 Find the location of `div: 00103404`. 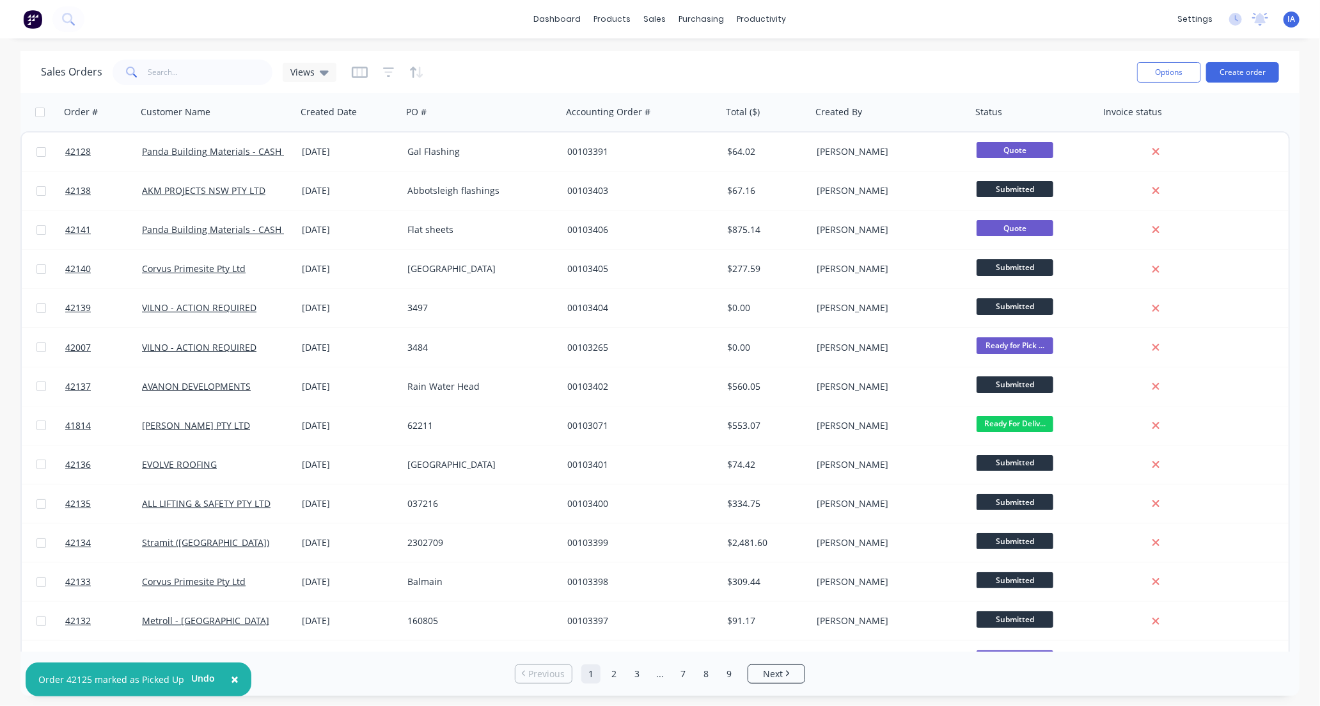

div: 00103404 is located at coordinates (638, 308).